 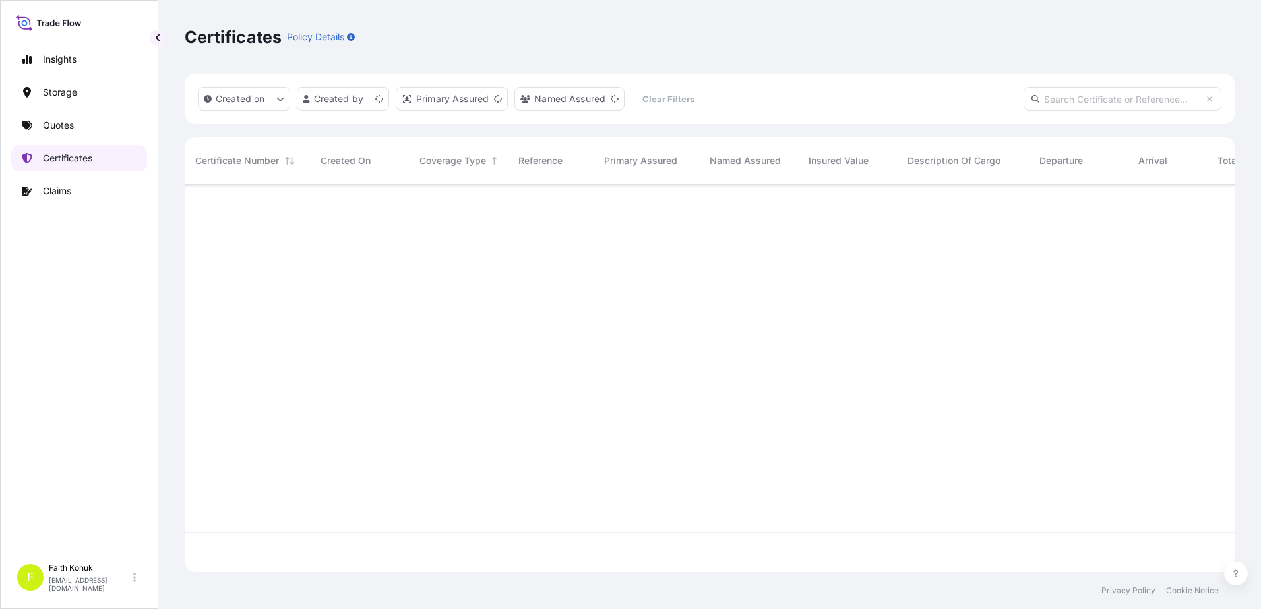 I want to click on p: Created on, so click(x=240, y=99).